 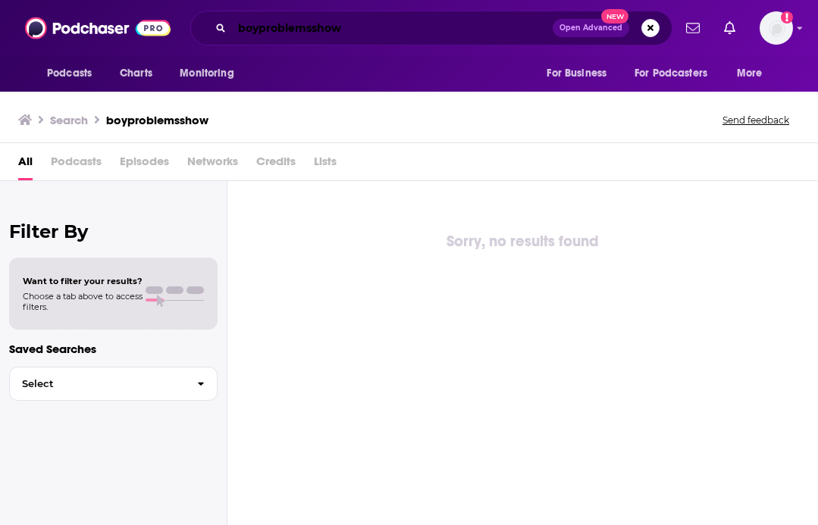 What do you see at coordinates (276, 164) in the screenshot?
I see `span: Credits` at bounding box center [276, 164].